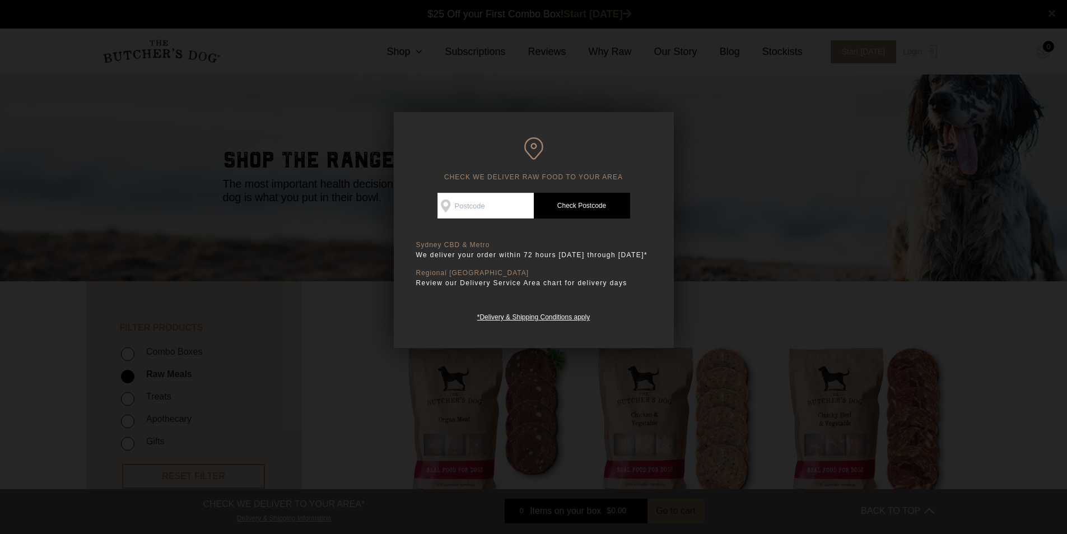 The width and height of the screenshot is (1067, 534). Describe the element at coordinates (533, 315) in the screenshot. I see `a: *Delivery & Shipping Conditions apply` at that location.